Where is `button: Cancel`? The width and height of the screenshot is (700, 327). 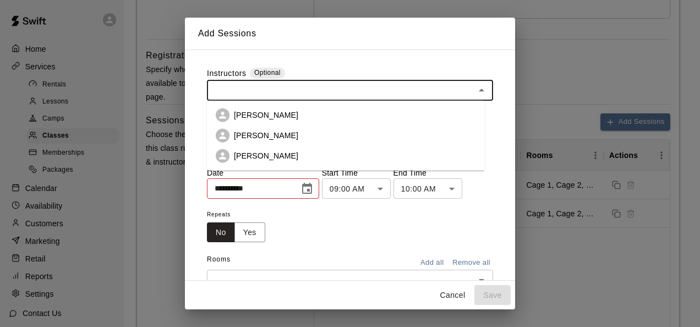
button: Cancel is located at coordinates (453, 295).